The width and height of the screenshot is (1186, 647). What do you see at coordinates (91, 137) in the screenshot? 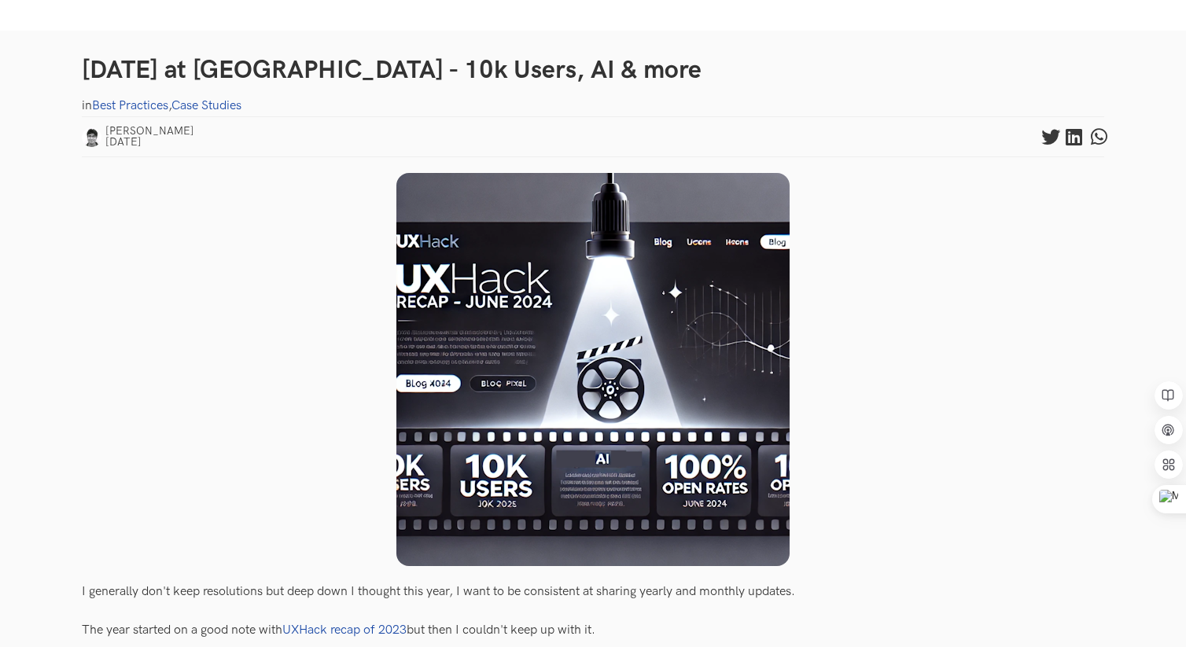
I see `img: Nishith Gupta pic` at bounding box center [91, 137].